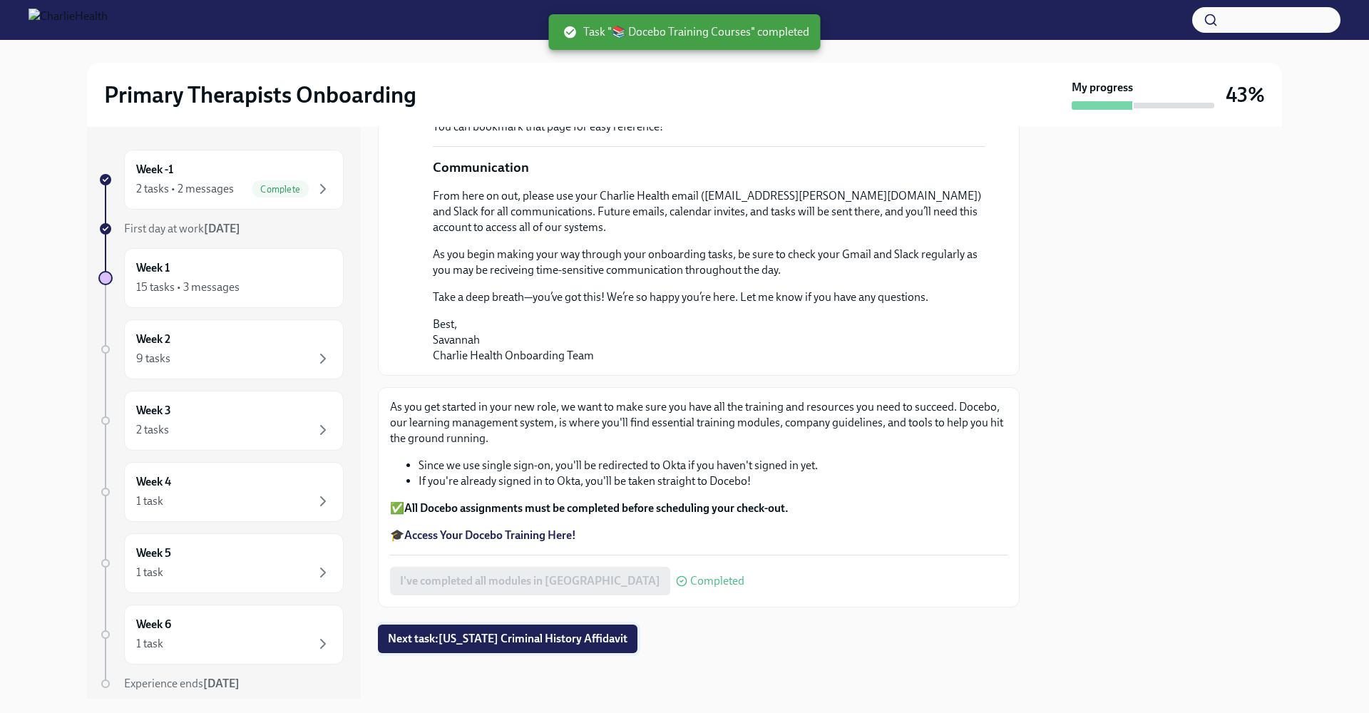 The width and height of the screenshot is (1369, 713). What do you see at coordinates (718, 581) in the screenshot?
I see `span: Completed` at bounding box center [718, 581].